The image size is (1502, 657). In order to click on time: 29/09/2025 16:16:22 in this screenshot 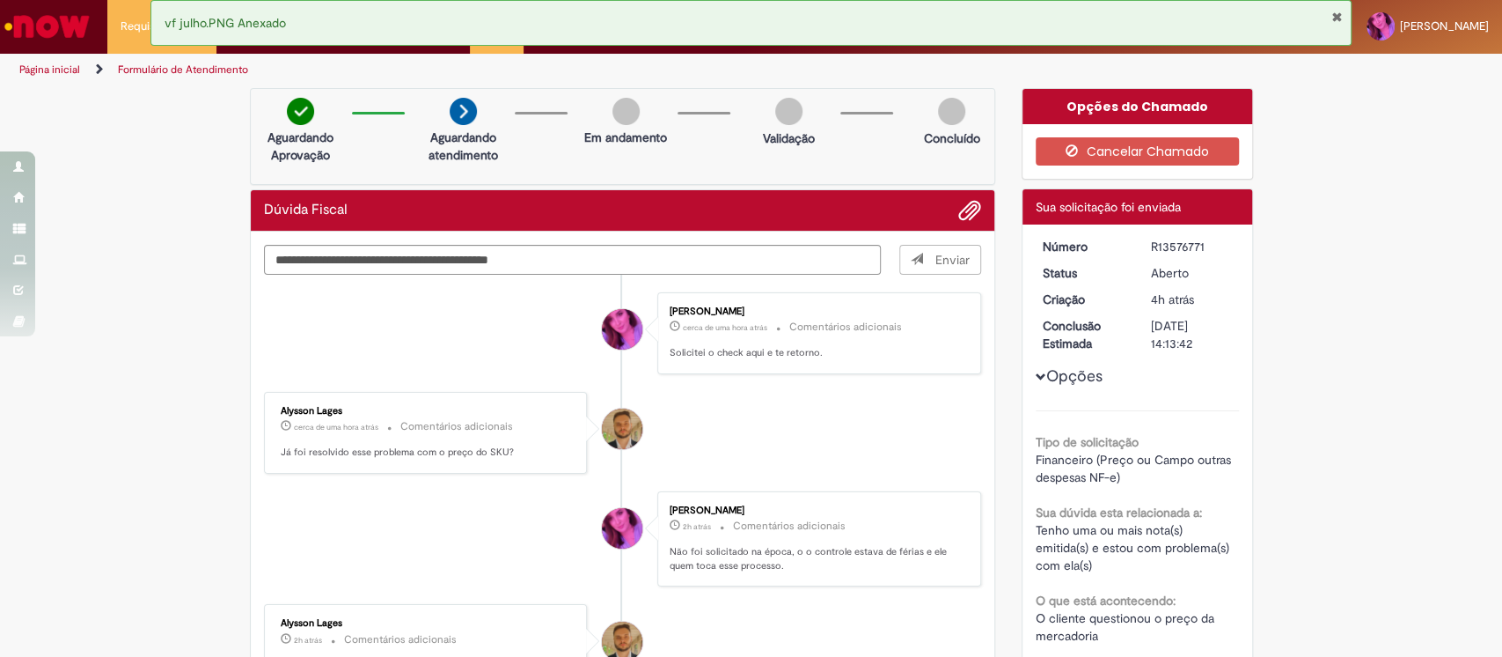, I will do `click(336, 427)`.